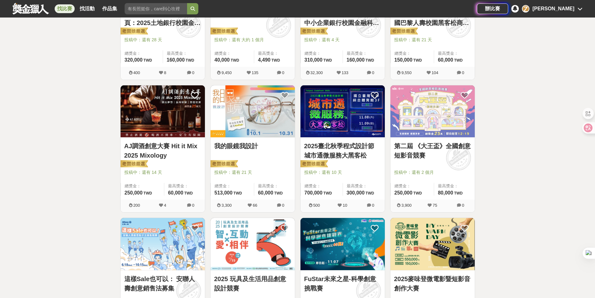  I want to click on a: Cardif InsurHack 第三屆法國巴黎人壽校園黑客松商業競賽, so click(433, 18).